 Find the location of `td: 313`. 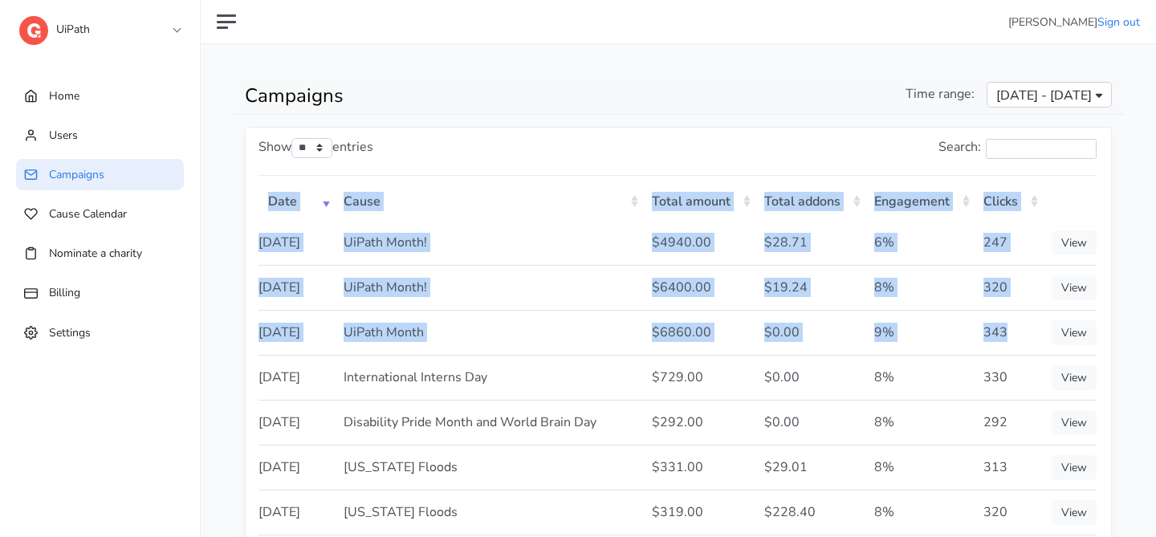

td: 313 is located at coordinates (1007, 467).